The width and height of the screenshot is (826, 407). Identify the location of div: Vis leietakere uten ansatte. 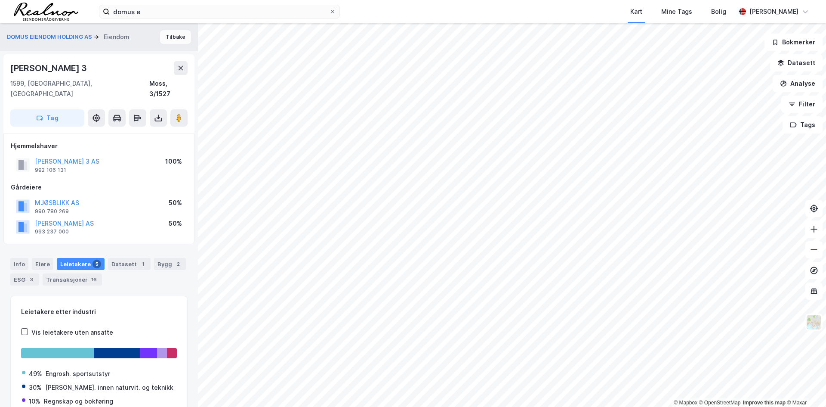
(72, 332).